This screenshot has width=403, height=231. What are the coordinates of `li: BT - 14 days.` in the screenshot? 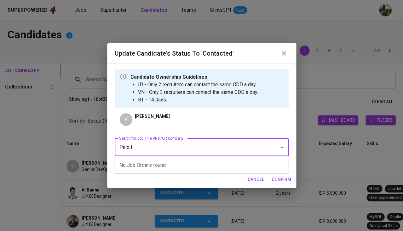 It's located at (198, 100).